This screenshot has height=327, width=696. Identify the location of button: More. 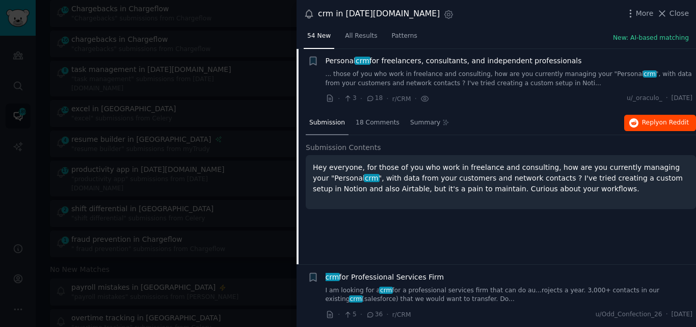
(639, 13).